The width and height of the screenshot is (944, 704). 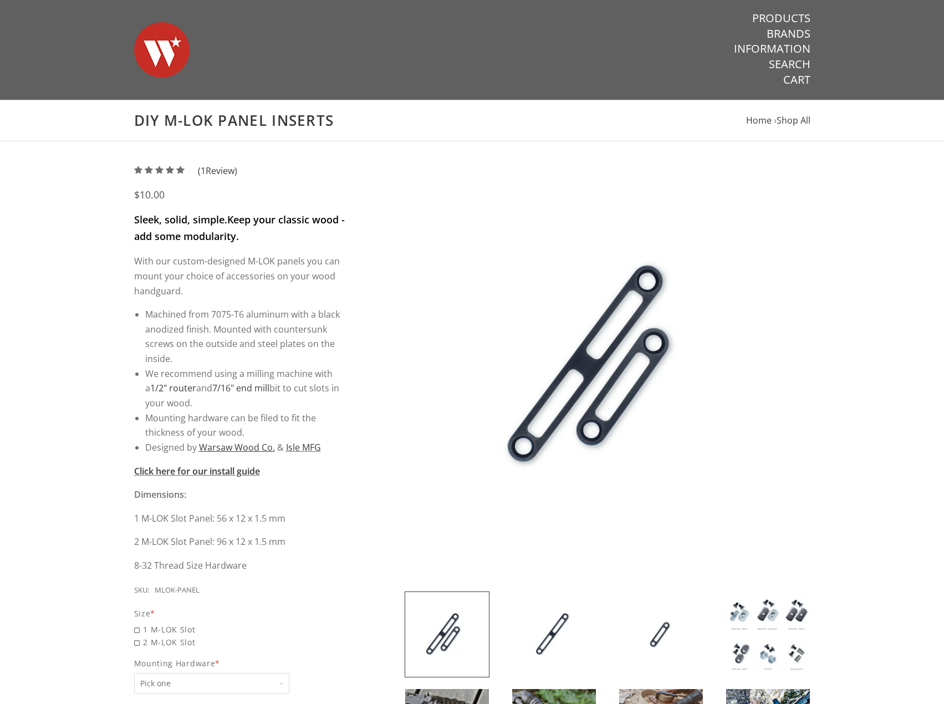 What do you see at coordinates (797, 80) in the screenshot?
I see `a: Cart` at bounding box center [797, 80].